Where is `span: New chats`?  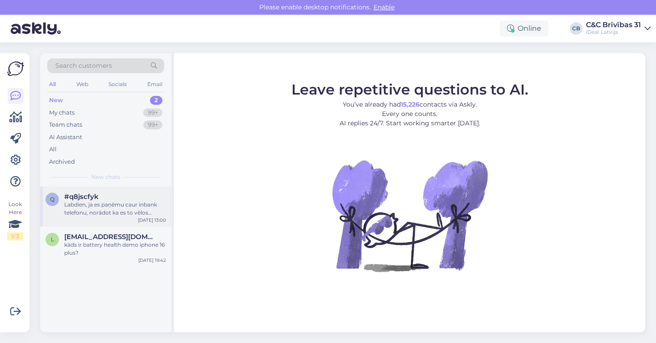
span: New chats is located at coordinates (106, 177).